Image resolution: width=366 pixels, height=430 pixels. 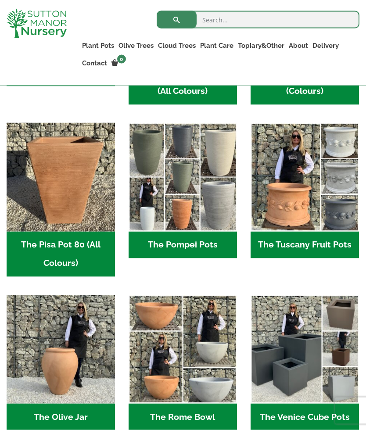 What do you see at coordinates (61, 177) in the screenshot?
I see `img: The Pisa Pot 80 (All Colours)` at bounding box center [61, 177].